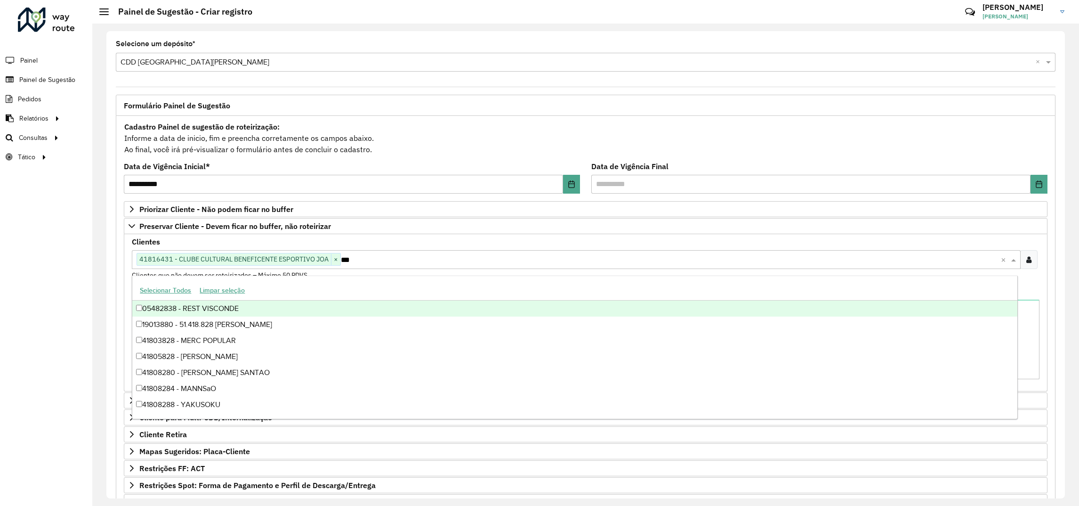 The image size is (1079, 506). I want to click on strong: Cadastro Painel de sugestão de roteirização:, so click(202, 127).